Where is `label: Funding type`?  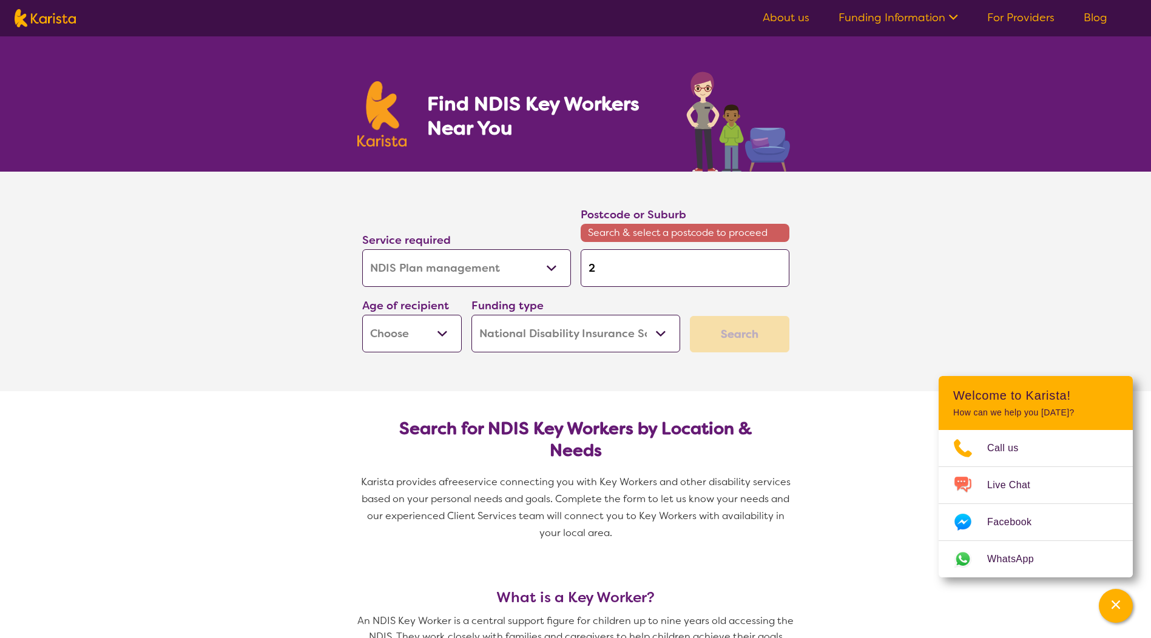
label: Funding type is located at coordinates (507, 306).